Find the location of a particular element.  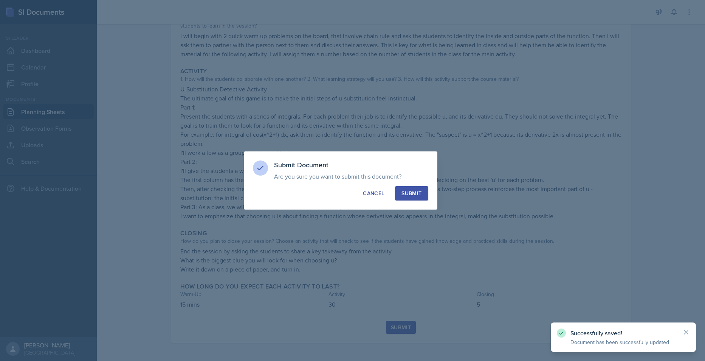

p: Document has been successfully updated is located at coordinates (623, 342).